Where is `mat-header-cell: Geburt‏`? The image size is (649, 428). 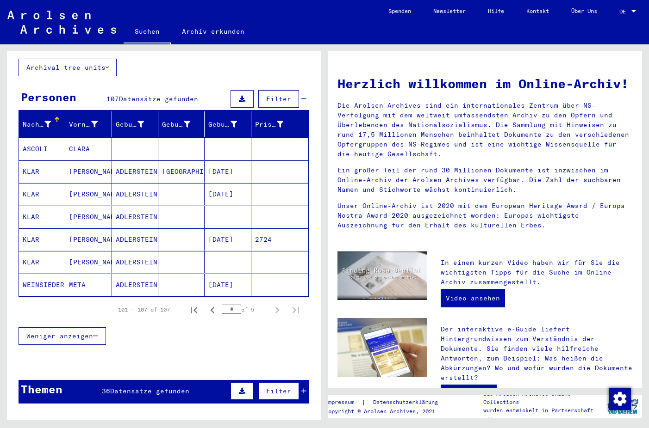 mat-header-cell: Geburt‏ is located at coordinates (181, 124).